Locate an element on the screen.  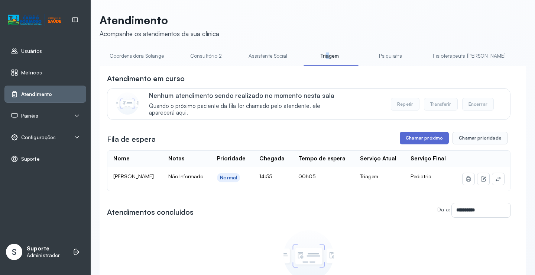
div: Notas is located at coordinates (176, 158).